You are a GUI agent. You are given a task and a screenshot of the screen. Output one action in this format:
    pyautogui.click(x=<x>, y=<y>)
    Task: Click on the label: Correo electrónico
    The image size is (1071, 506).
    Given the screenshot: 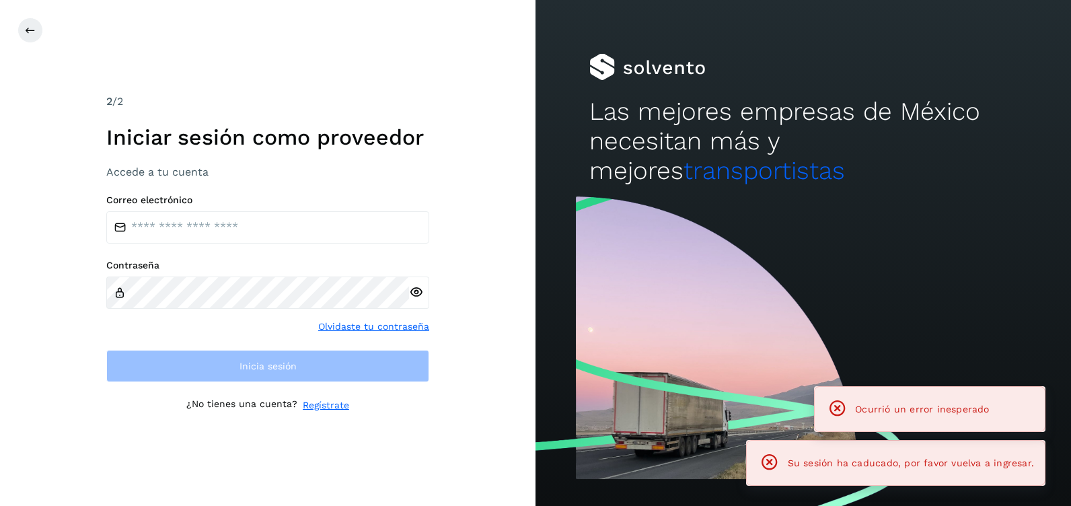 What is the action you would take?
    pyautogui.click(x=268, y=200)
    